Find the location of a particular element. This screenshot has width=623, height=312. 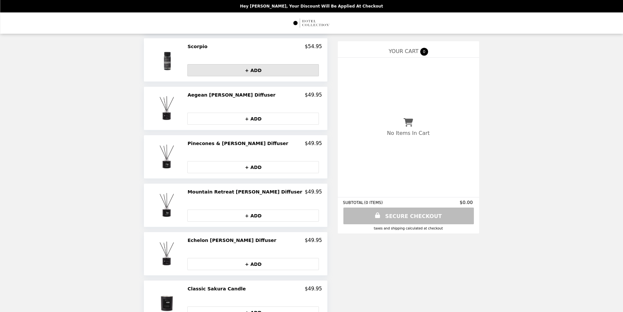

span: $0.00 is located at coordinates (466, 202).